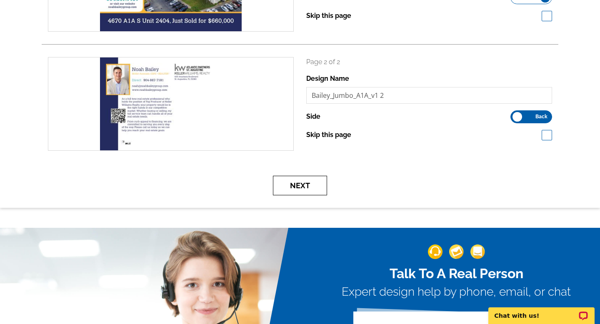 The width and height of the screenshot is (600, 324). Describe the element at coordinates (313, 117) in the screenshot. I see `label: Side` at that location.